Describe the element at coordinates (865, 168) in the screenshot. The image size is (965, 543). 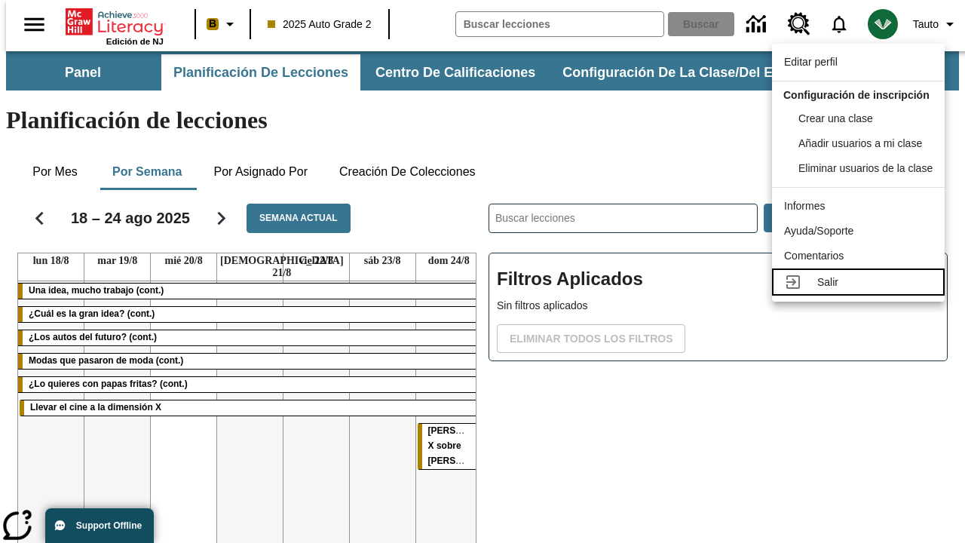
I see `span: Eliminar usuarios de la clase` at that location.